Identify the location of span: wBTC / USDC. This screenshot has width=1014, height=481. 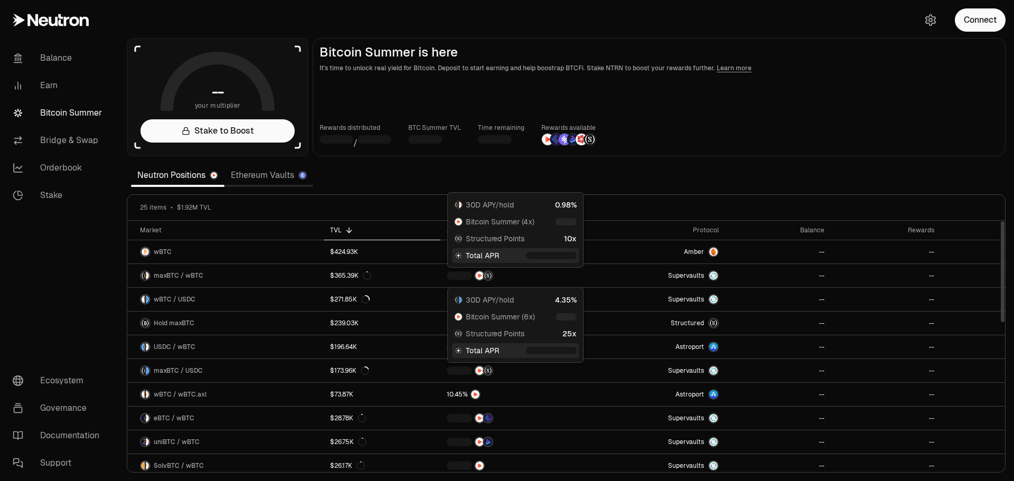
(174, 300).